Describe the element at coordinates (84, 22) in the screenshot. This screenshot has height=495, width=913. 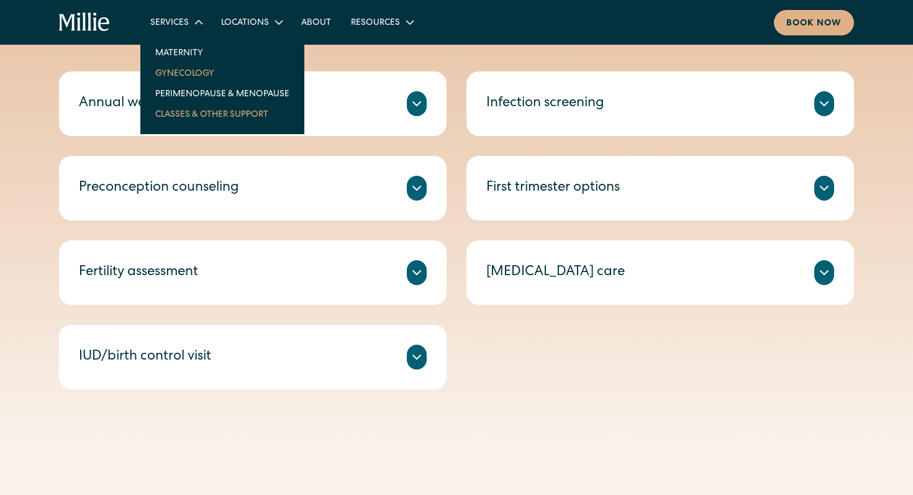
I see `a: home` at that location.